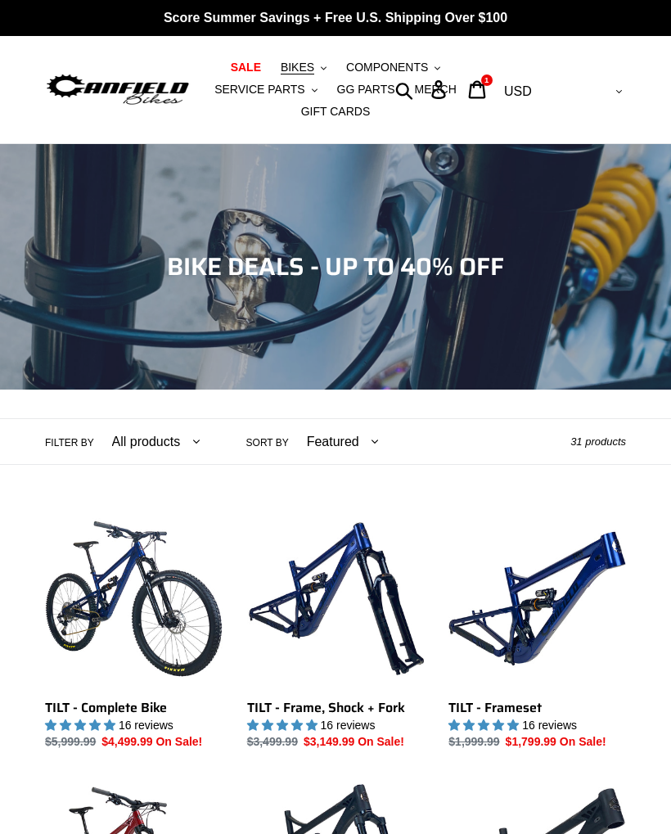  What do you see at coordinates (335, 111) in the screenshot?
I see `span: GIFT CARDS` at bounding box center [335, 111].